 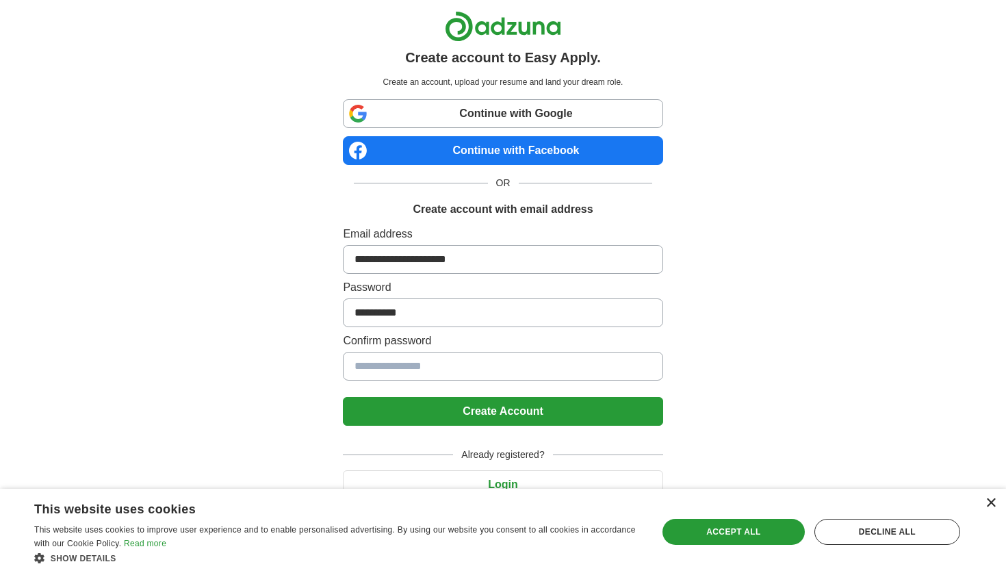 What do you see at coordinates (503, 183) in the screenshot?
I see `span: OR` at bounding box center [503, 183].